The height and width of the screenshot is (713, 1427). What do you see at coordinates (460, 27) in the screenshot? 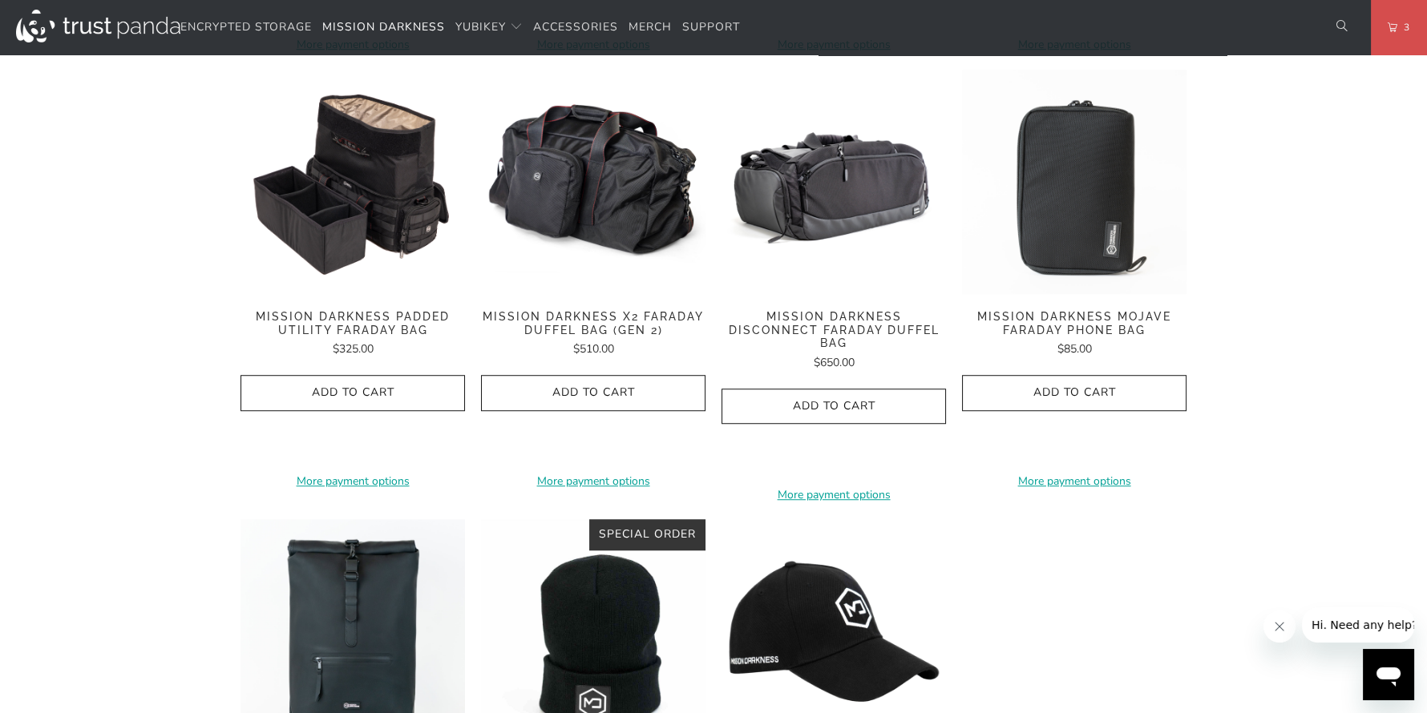
I see `nav: Translation missing: en.navigation.header.main_nav` at bounding box center [460, 27].